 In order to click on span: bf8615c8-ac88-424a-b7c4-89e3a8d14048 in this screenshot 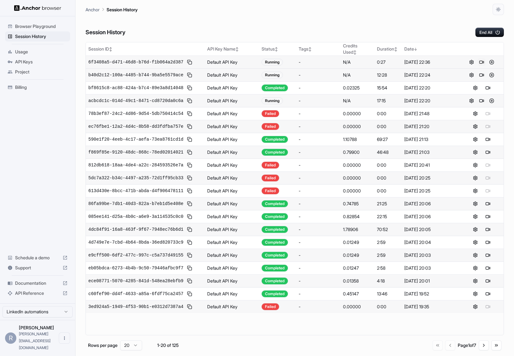, I will do `click(136, 88)`.